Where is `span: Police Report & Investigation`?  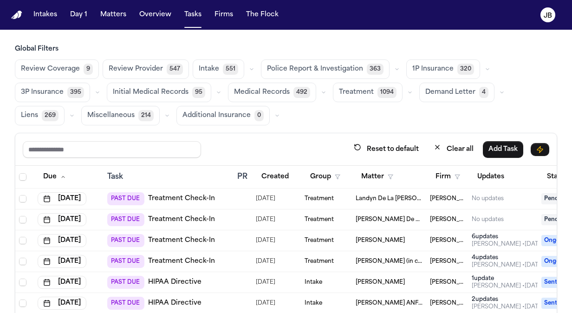 span: Police Report & Investigation is located at coordinates (315, 69).